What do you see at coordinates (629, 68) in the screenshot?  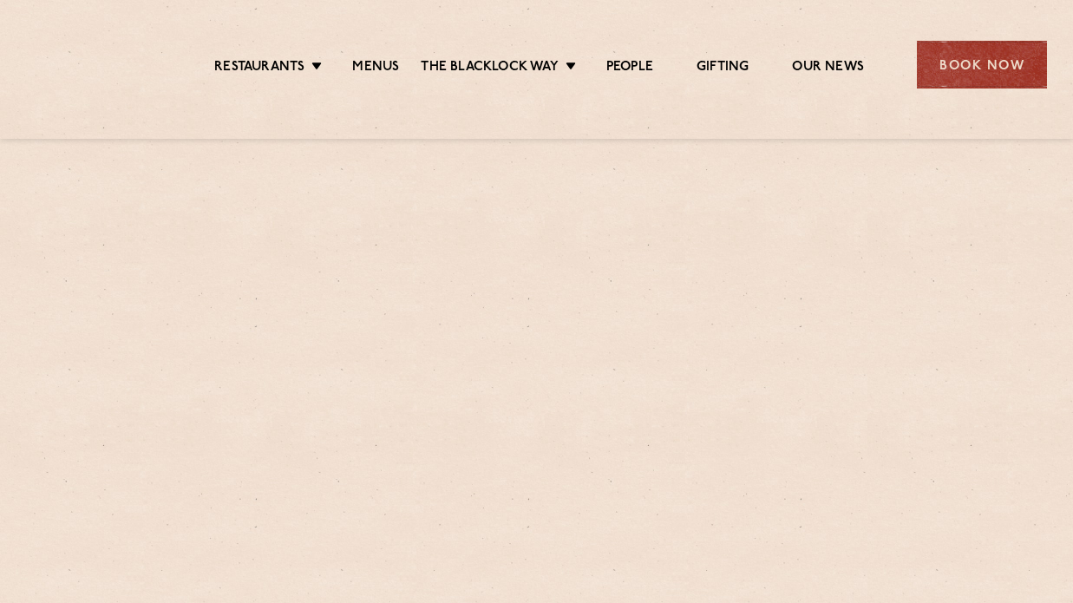 I see `a: People` at bounding box center [629, 68].